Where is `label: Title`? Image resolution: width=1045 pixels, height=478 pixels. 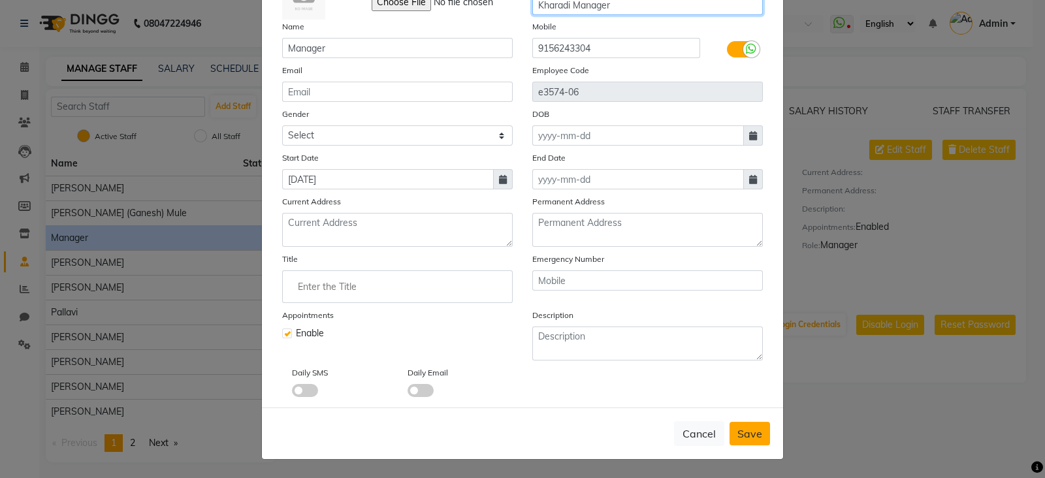
label: Title is located at coordinates (290, 259).